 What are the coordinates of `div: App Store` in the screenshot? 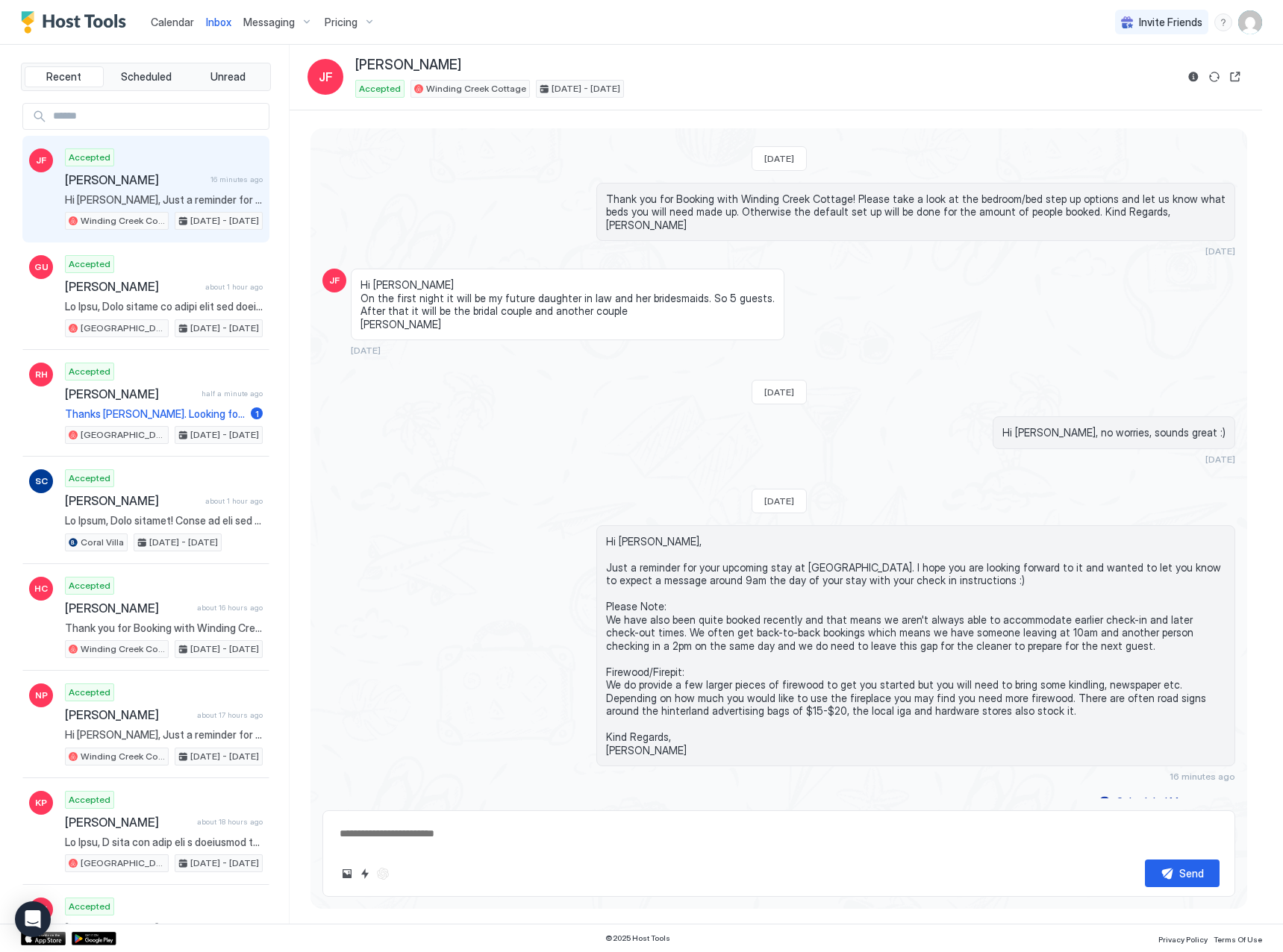 It's located at (43, 939).